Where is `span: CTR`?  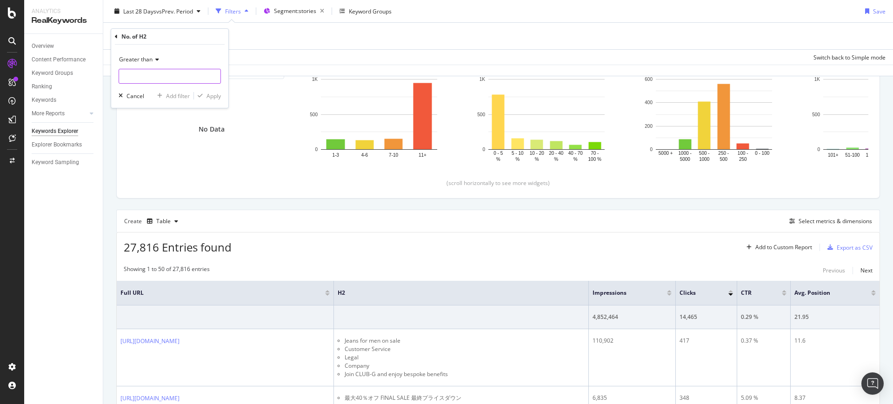 span: CTR is located at coordinates (754, 293).